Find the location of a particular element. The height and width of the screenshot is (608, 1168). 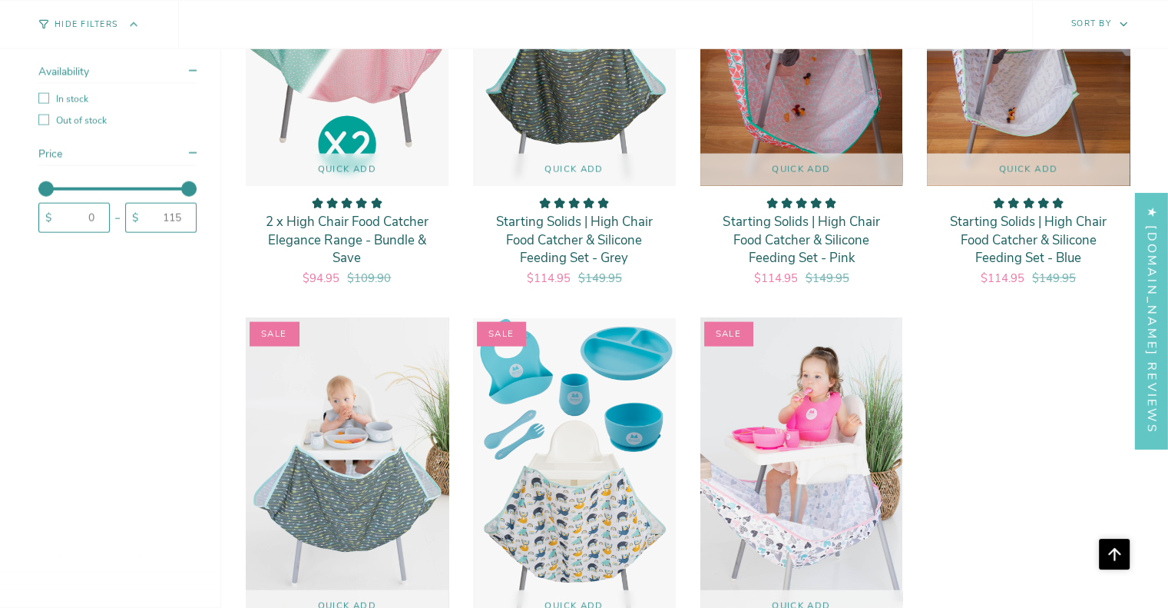

span: Price is located at coordinates (50, 154).